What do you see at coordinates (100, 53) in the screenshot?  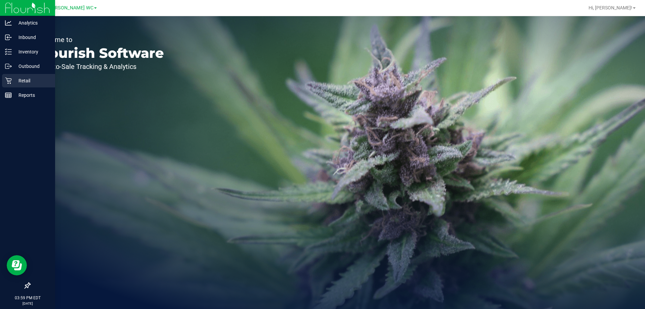 I see `p: Flourish Software` at bounding box center [100, 53].